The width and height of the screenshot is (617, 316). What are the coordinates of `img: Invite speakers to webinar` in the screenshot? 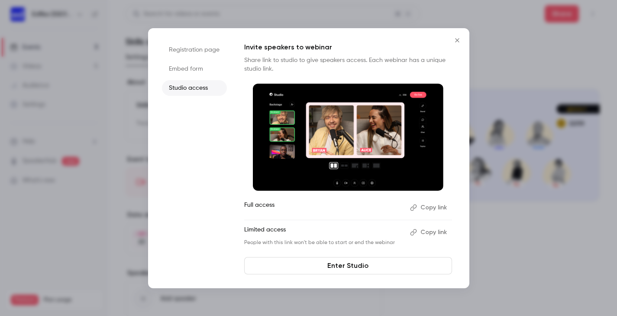 It's located at (348, 137).